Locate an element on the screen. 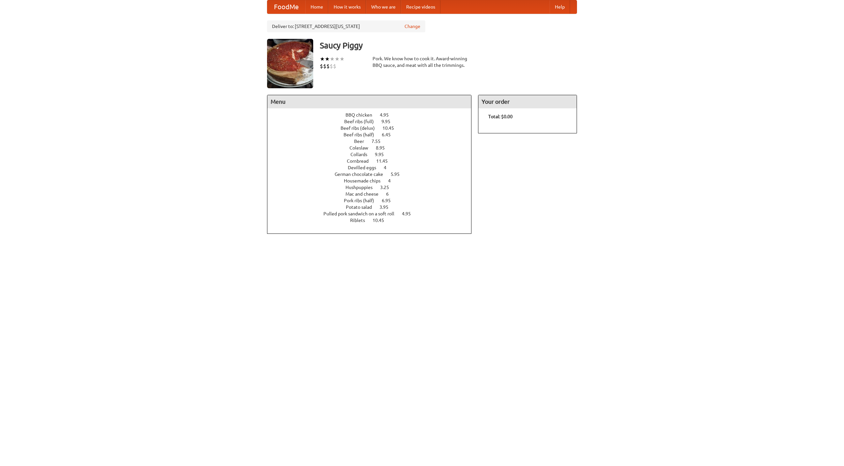  span: Beef ribs (delux) is located at coordinates (361, 128).